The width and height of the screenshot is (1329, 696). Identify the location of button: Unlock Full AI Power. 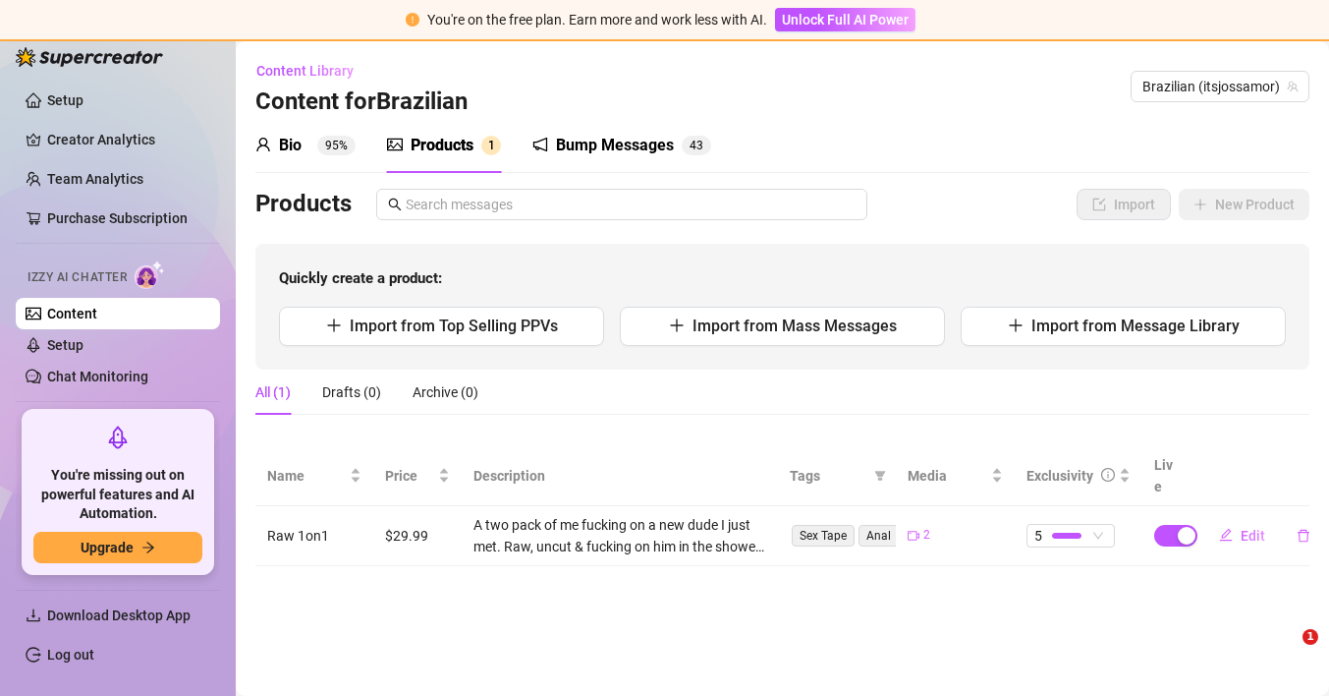
(845, 20).